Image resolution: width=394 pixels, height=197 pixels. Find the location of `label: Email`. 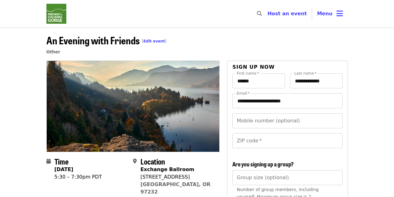

label: Email is located at coordinates (244, 93).